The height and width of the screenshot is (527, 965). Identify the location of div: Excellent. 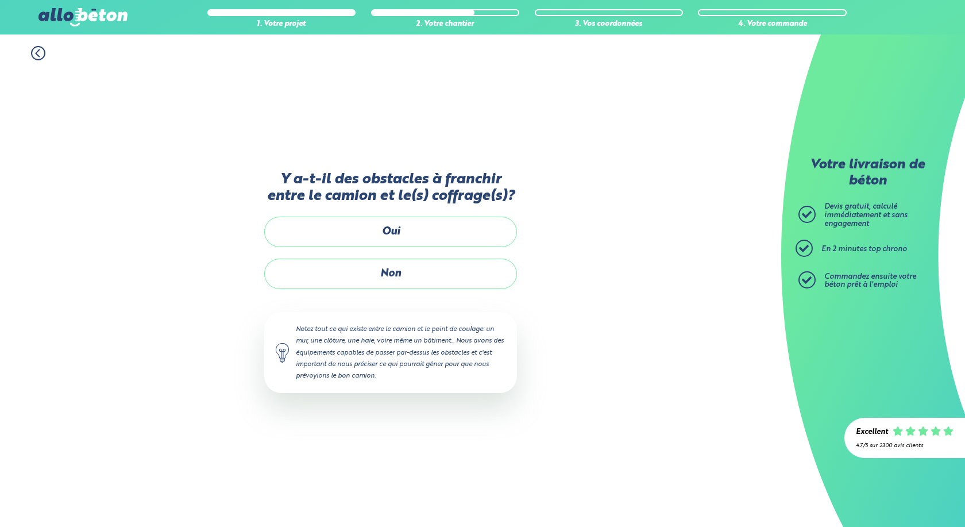
(872, 432).